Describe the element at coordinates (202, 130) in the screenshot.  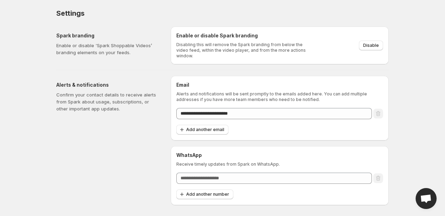
I see `button: Add another email` at that location.